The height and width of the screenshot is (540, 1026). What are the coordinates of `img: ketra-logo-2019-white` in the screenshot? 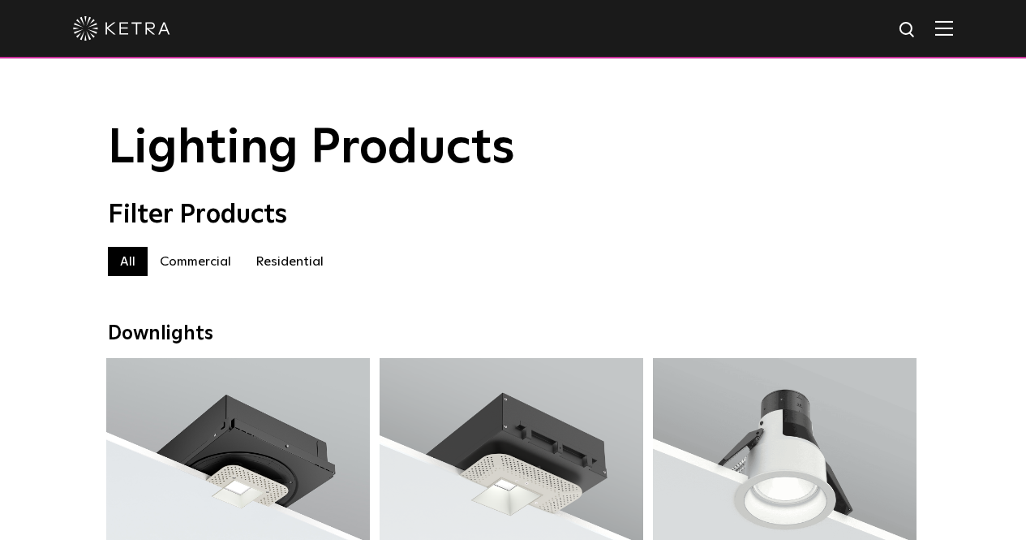 It's located at (122, 28).